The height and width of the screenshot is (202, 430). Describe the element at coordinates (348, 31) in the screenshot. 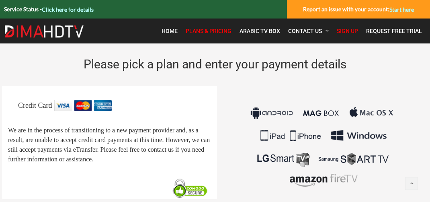

I see `a: Sign Up` at that location.